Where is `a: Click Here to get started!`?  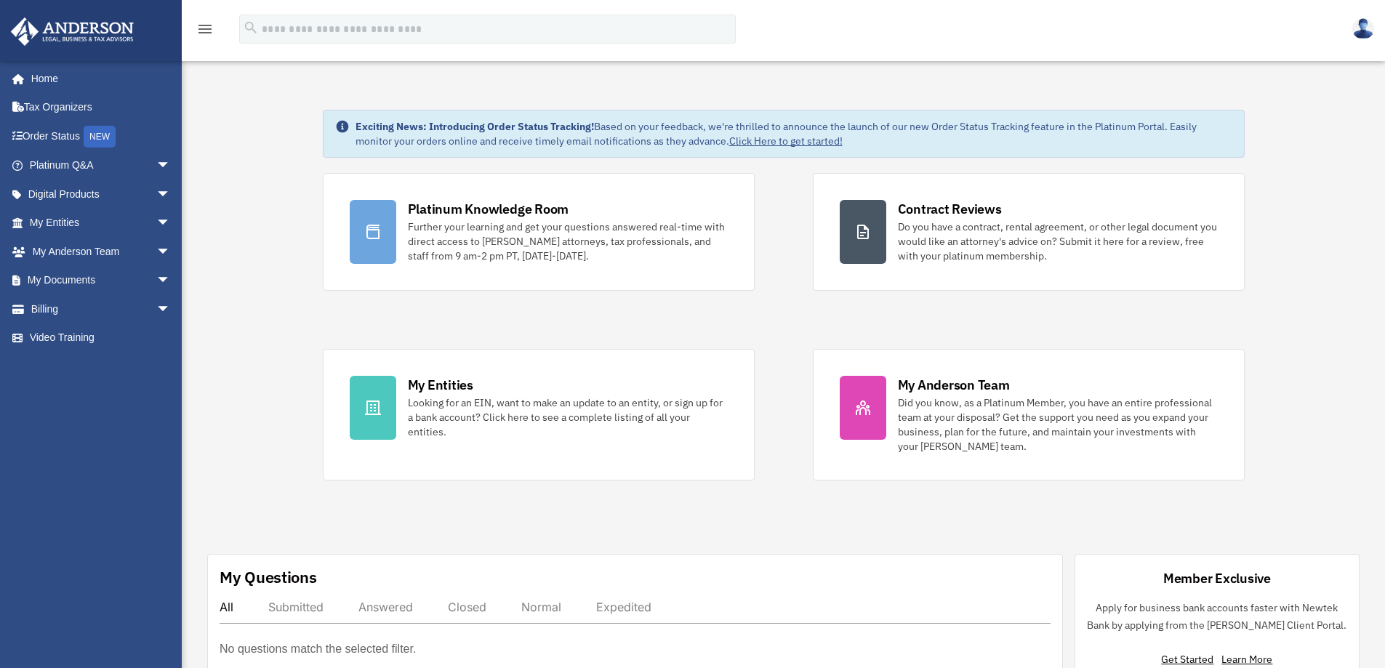 a: Click Here to get started! is located at coordinates (786, 141).